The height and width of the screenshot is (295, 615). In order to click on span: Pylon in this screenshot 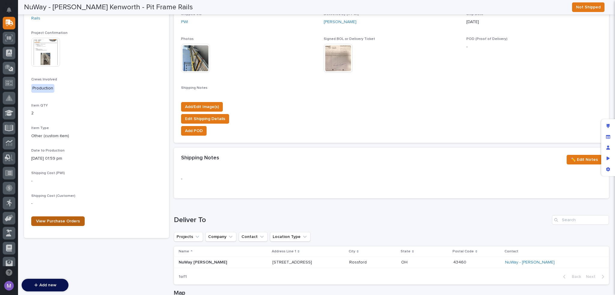, I will do `click(66, 160)`.